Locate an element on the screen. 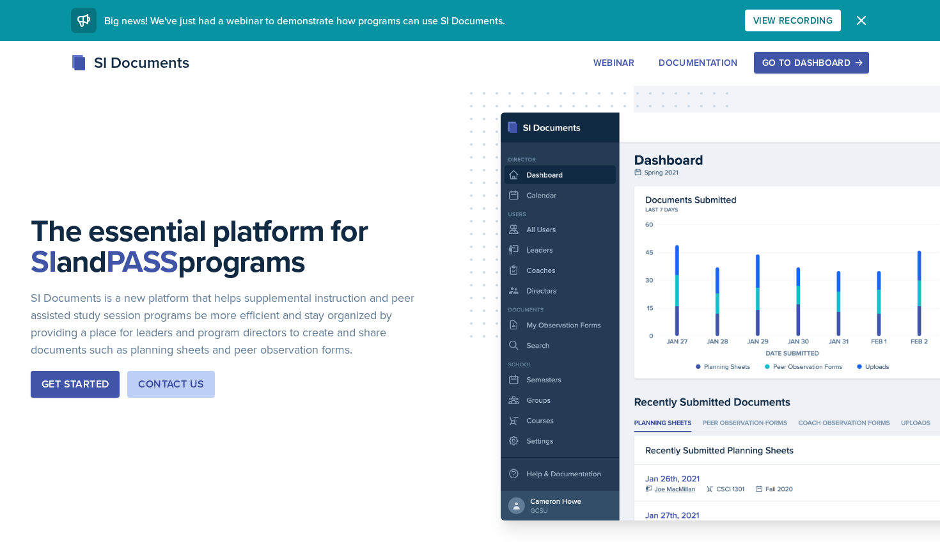 The height and width of the screenshot is (555, 940). button: View Recording is located at coordinates (793, 20).